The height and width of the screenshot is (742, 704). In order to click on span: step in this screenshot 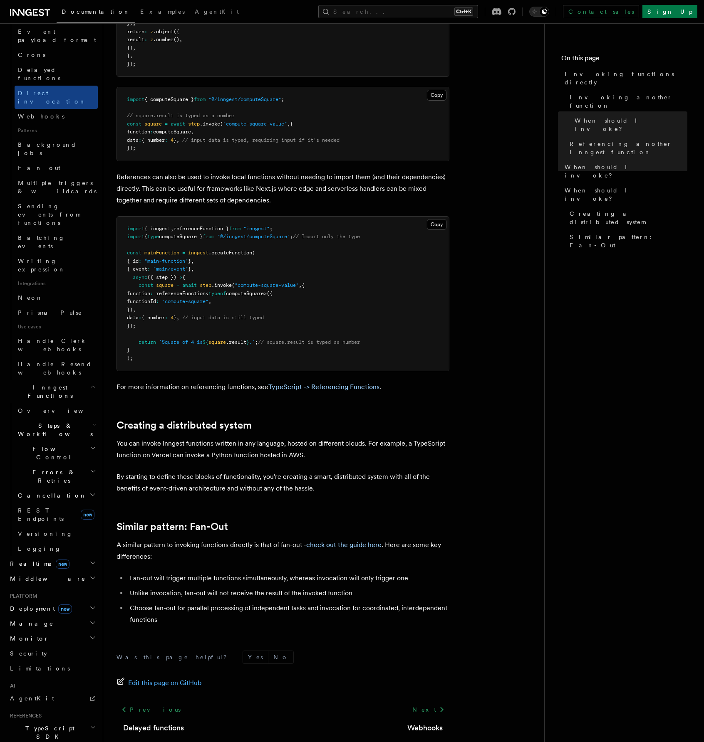, I will do `click(194, 124)`.